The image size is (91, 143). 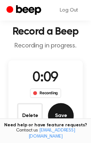 I want to click on div: Recording, so click(x=45, y=93).